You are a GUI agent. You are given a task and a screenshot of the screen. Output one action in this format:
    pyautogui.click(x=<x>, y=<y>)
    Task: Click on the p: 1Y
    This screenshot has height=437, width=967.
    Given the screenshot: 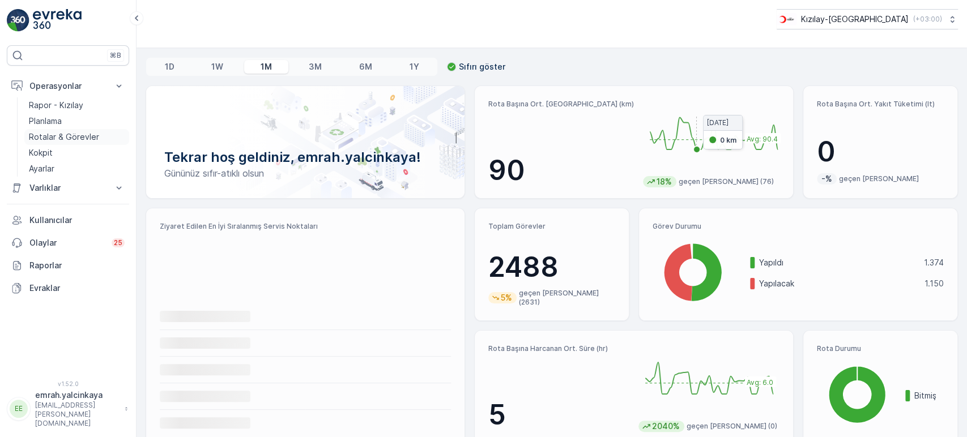 What is the action you would take?
    pyautogui.click(x=414, y=67)
    